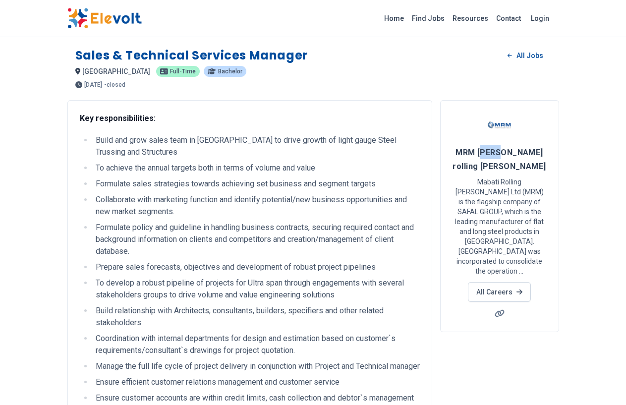 The height and width of the screenshot is (405, 626). What do you see at coordinates (256, 289) in the screenshot?
I see `li: To develop a robust pipeline of projects for Ultra span through engagements with several stakehol...` at bounding box center [256, 289].